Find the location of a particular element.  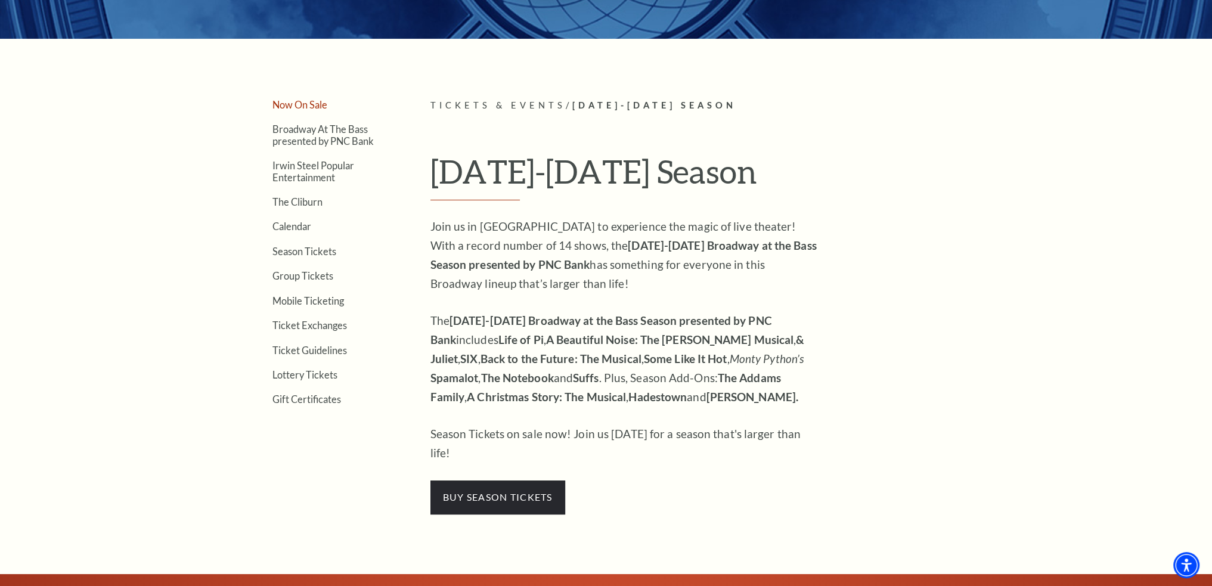

a: Ticket Exchanges is located at coordinates (309, 325).